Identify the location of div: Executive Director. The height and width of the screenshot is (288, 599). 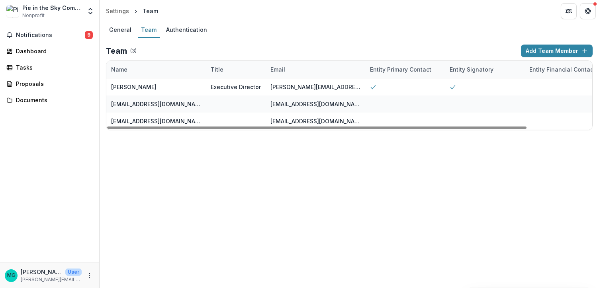
(236, 87).